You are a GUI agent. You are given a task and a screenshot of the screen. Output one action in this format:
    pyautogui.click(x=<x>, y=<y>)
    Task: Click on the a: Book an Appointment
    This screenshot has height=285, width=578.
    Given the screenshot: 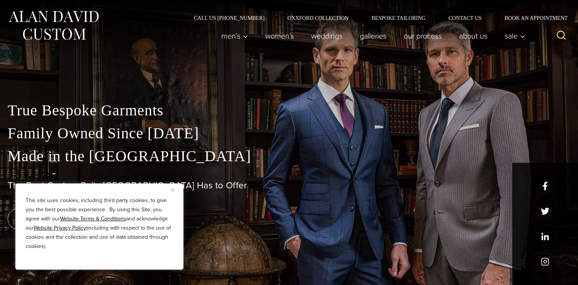 What is the action you would take?
    pyautogui.click(x=532, y=18)
    